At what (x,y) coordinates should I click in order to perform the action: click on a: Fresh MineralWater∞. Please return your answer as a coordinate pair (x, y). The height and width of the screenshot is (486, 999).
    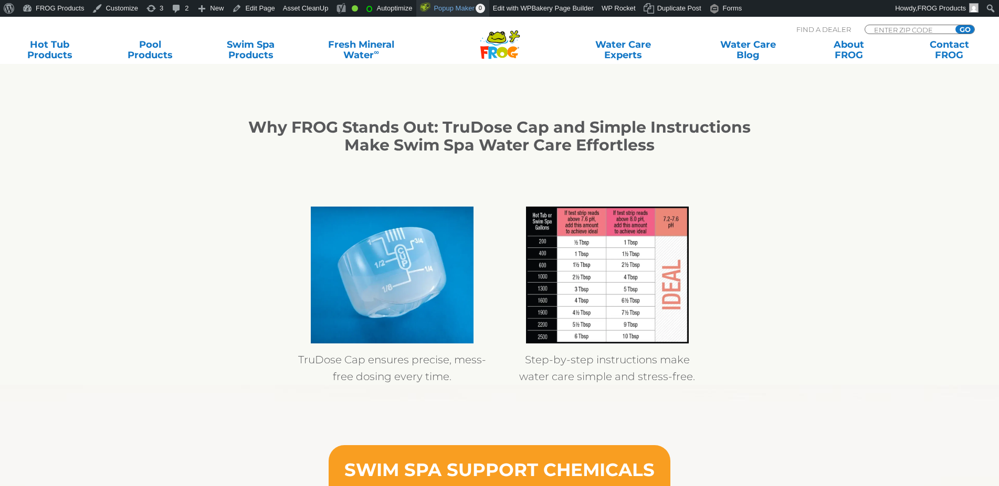
    Looking at the image, I should click on (361, 50).